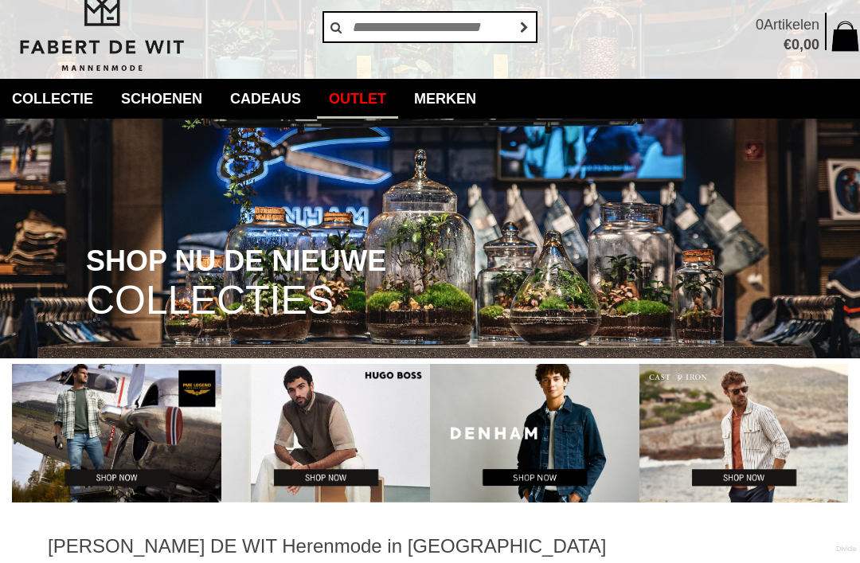 This screenshot has height=563, width=860. Describe the element at coordinates (358, 99) in the screenshot. I see `a: Outlet` at that location.